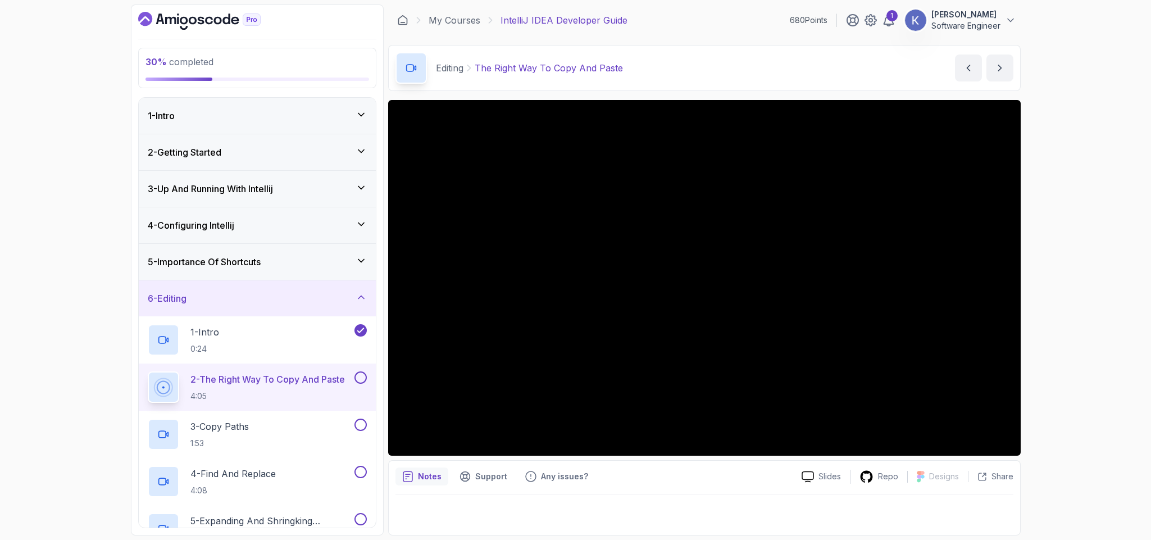  I want to click on p: Share, so click(1002, 476).